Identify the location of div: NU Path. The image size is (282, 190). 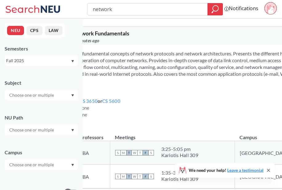
(41, 118).